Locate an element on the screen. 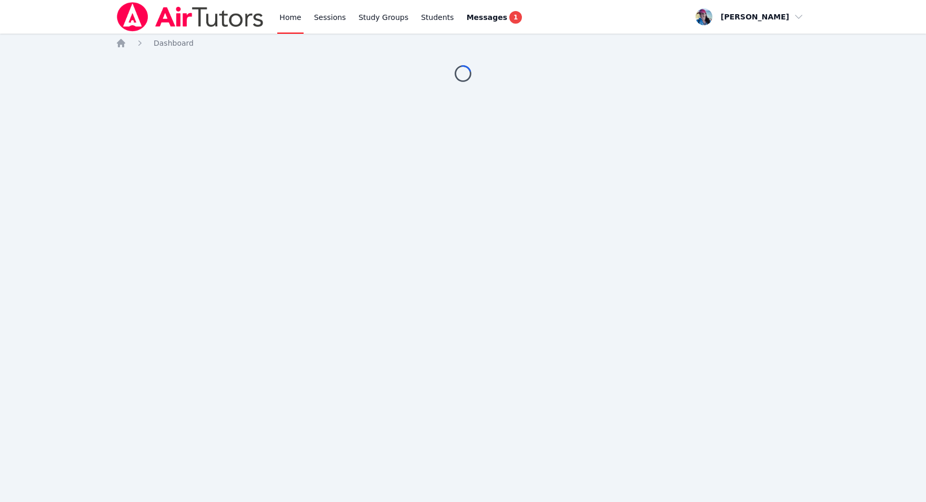  nav: Breadcrumb is located at coordinates (463, 43).